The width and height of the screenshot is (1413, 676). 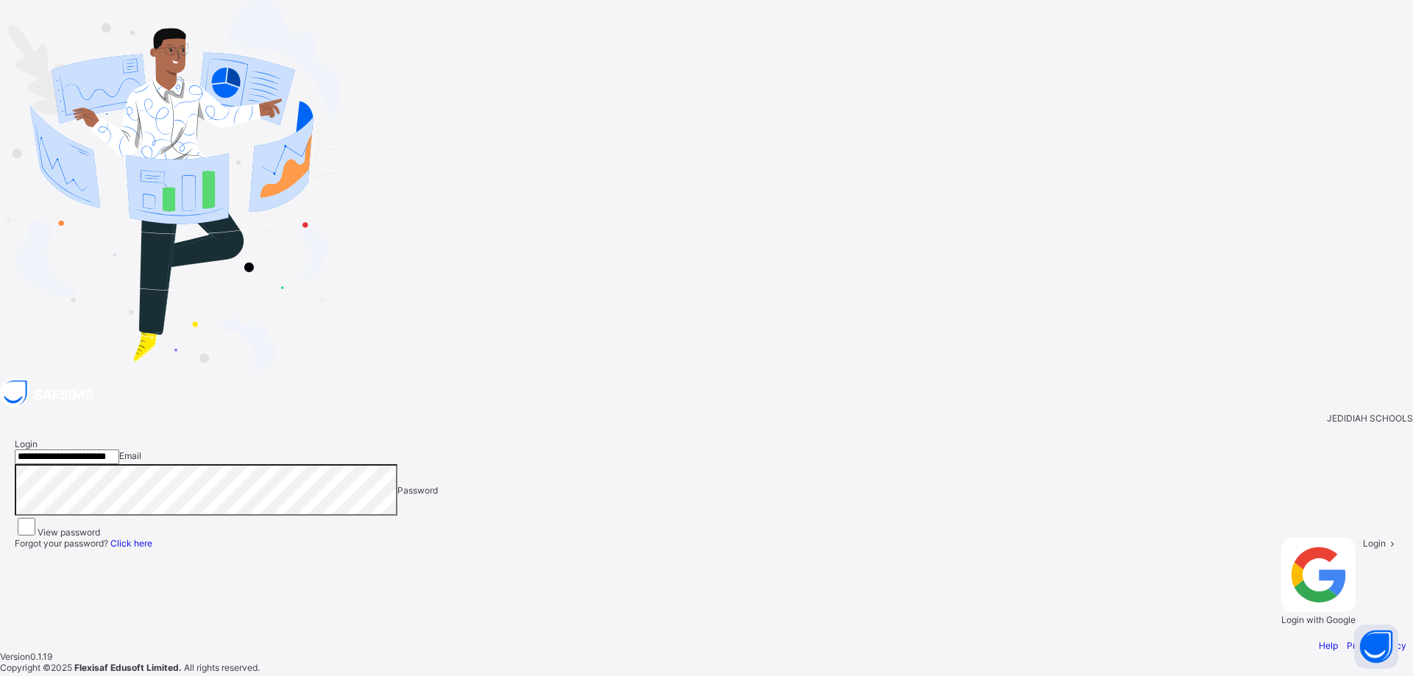 What do you see at coordinates (417, 490) in the screenshot?
I see `span: Password` at bounding box center [417, 490].